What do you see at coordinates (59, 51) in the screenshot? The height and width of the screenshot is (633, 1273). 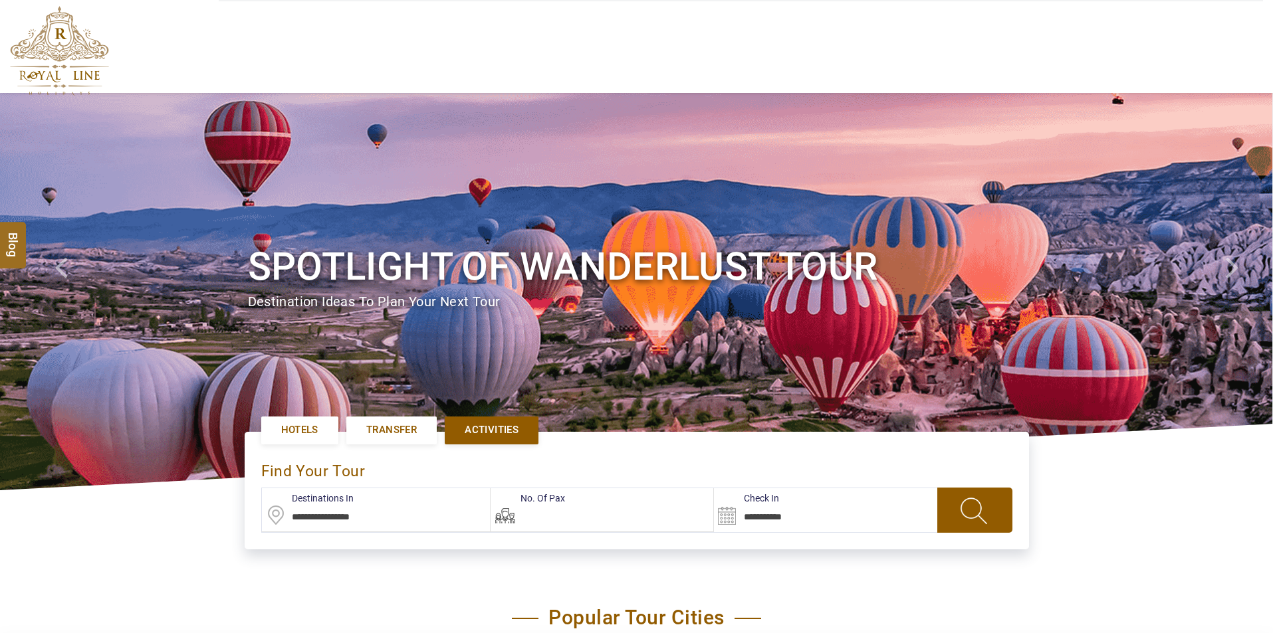 I see `img: The Royal Line Holidays` at bounding box center [59, 51].